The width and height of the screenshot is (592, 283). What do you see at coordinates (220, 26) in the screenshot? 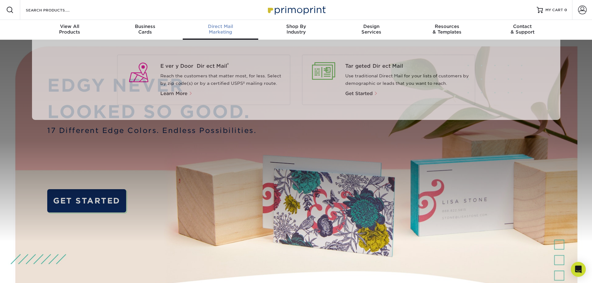
I see `span: Direct Mail` at bounding box center [220, 26].